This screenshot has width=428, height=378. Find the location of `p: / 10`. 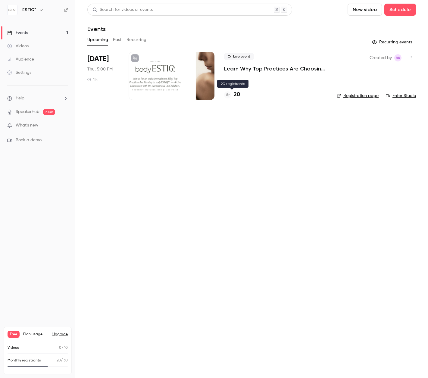

p: / 10 is located at coordinates (63, 348).